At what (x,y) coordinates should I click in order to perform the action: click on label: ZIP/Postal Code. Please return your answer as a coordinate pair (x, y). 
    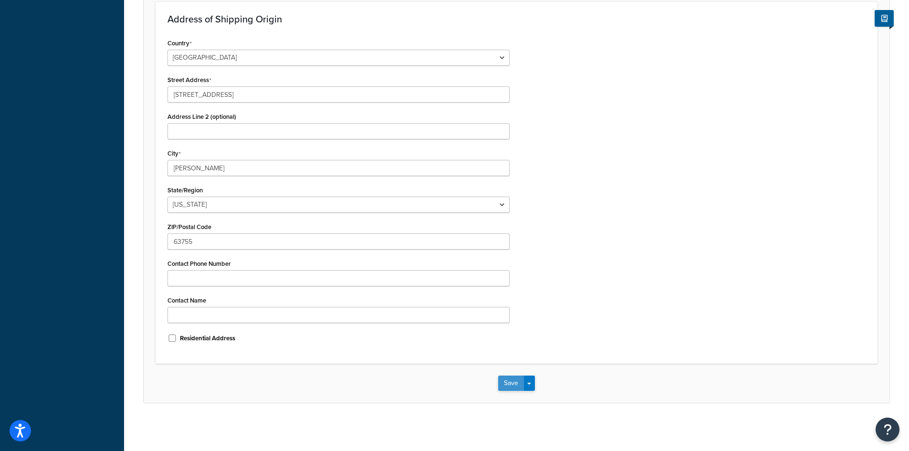
    Looking at the image, I should click on (189, 227).